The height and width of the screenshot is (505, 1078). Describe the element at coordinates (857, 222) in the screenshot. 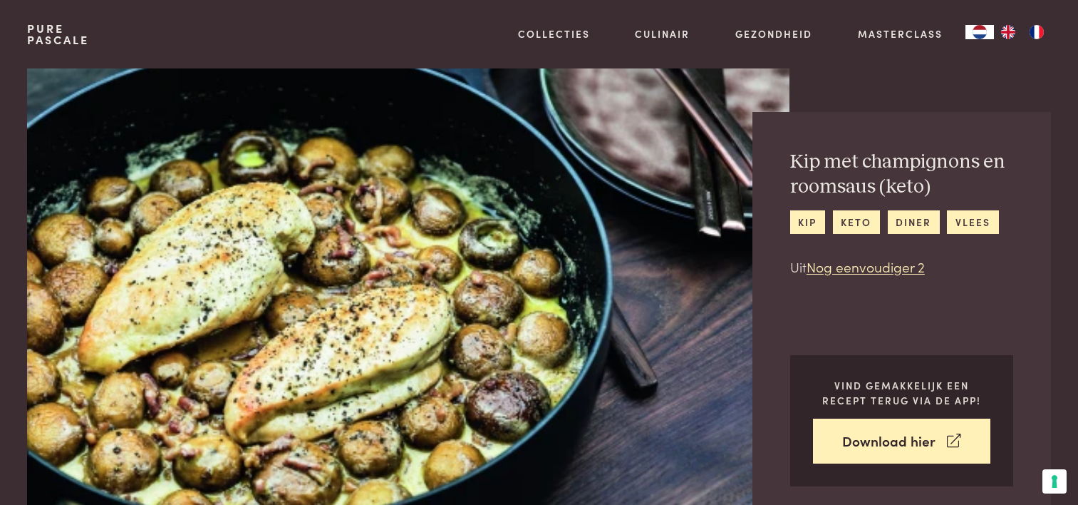

I see `a: keto` at that location.